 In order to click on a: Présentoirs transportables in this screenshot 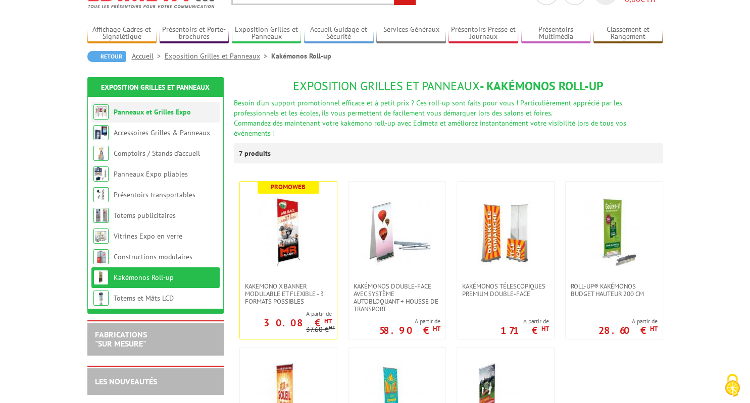, I will do `click(154, 195)`.